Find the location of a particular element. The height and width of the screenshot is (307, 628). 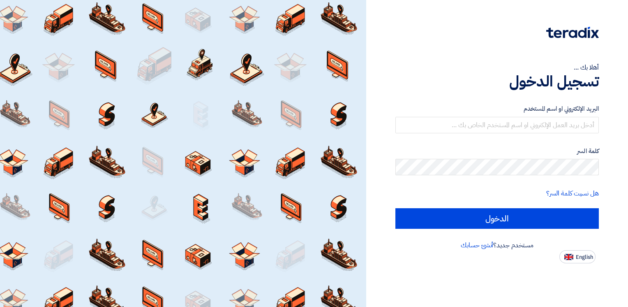

span: English is located at coordinates (585, 257).